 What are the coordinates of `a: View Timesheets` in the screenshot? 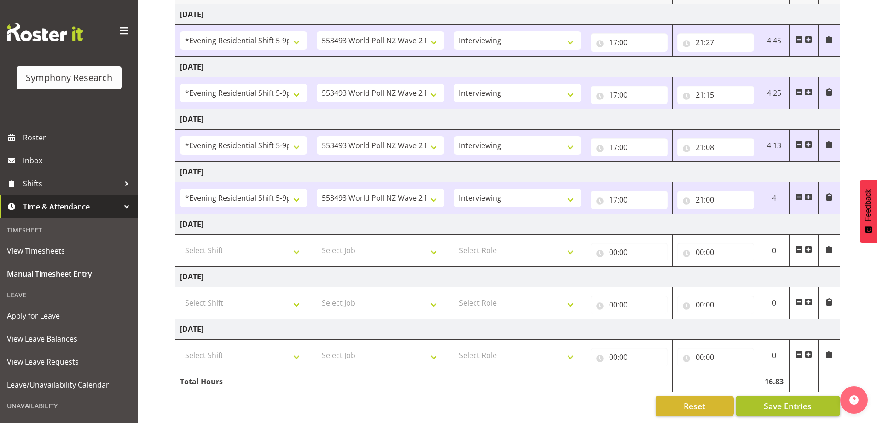 It's located at (69, 251).